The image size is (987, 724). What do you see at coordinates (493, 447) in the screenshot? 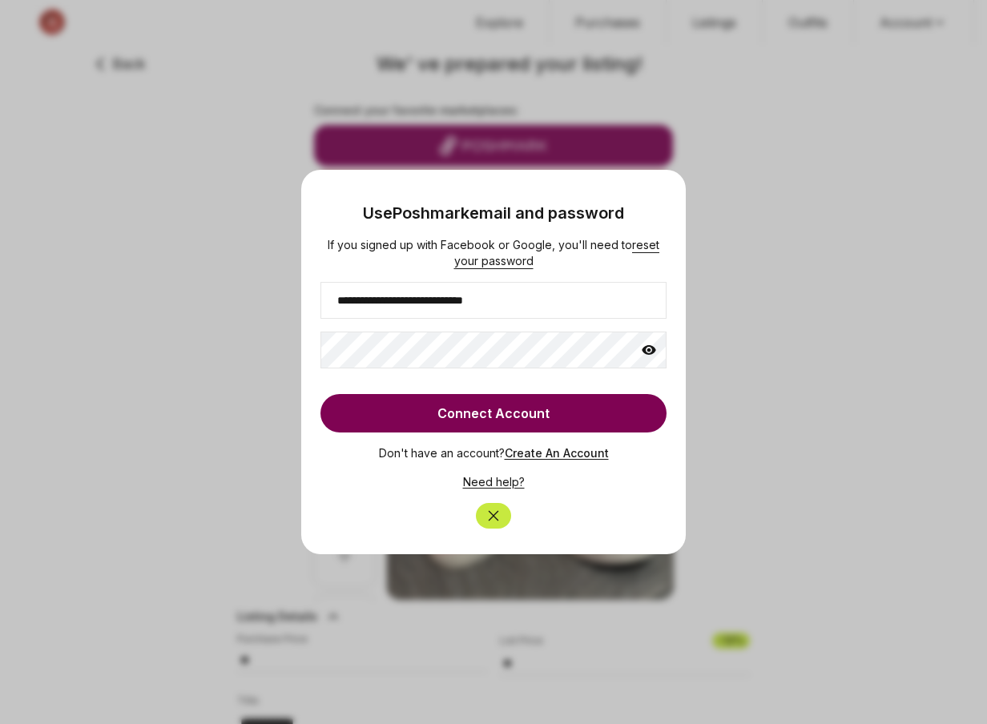
I see `p: Don't have an account?` at bounding box center [493, 447].